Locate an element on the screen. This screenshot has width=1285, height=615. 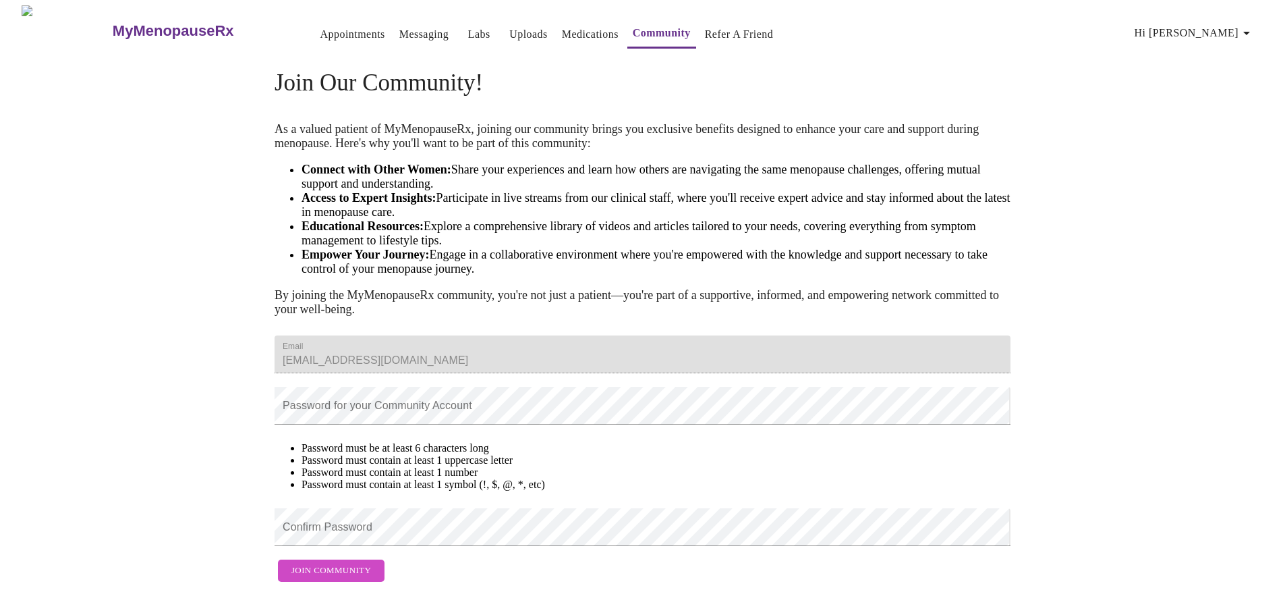
li: Password must contain at least 1 number is located at coordinates (656, 472).